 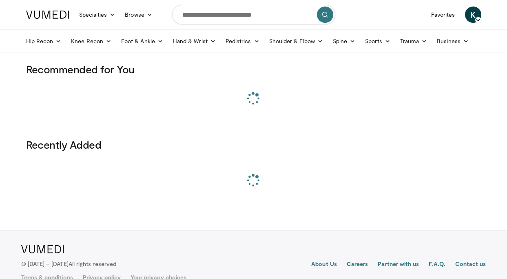 What do you see at coordinates (91, 41) in the screenshot?
I see `a: Knee Recon` at bounding box center [91, 41].